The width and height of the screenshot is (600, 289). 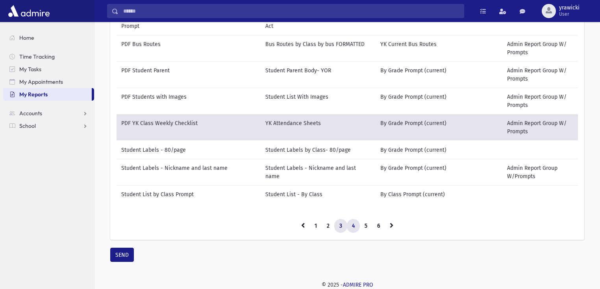 I want to click on img: AdmirePro, so click(x=29, y=11).